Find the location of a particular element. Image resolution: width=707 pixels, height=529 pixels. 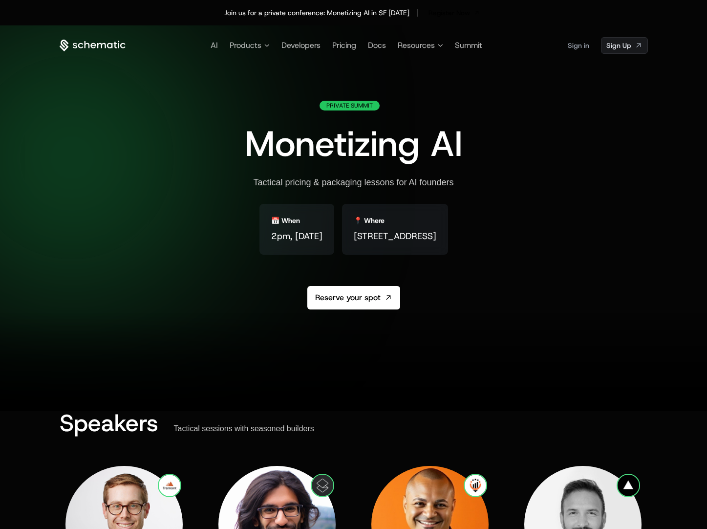

span: Developers is located at coordinates (301, 45).